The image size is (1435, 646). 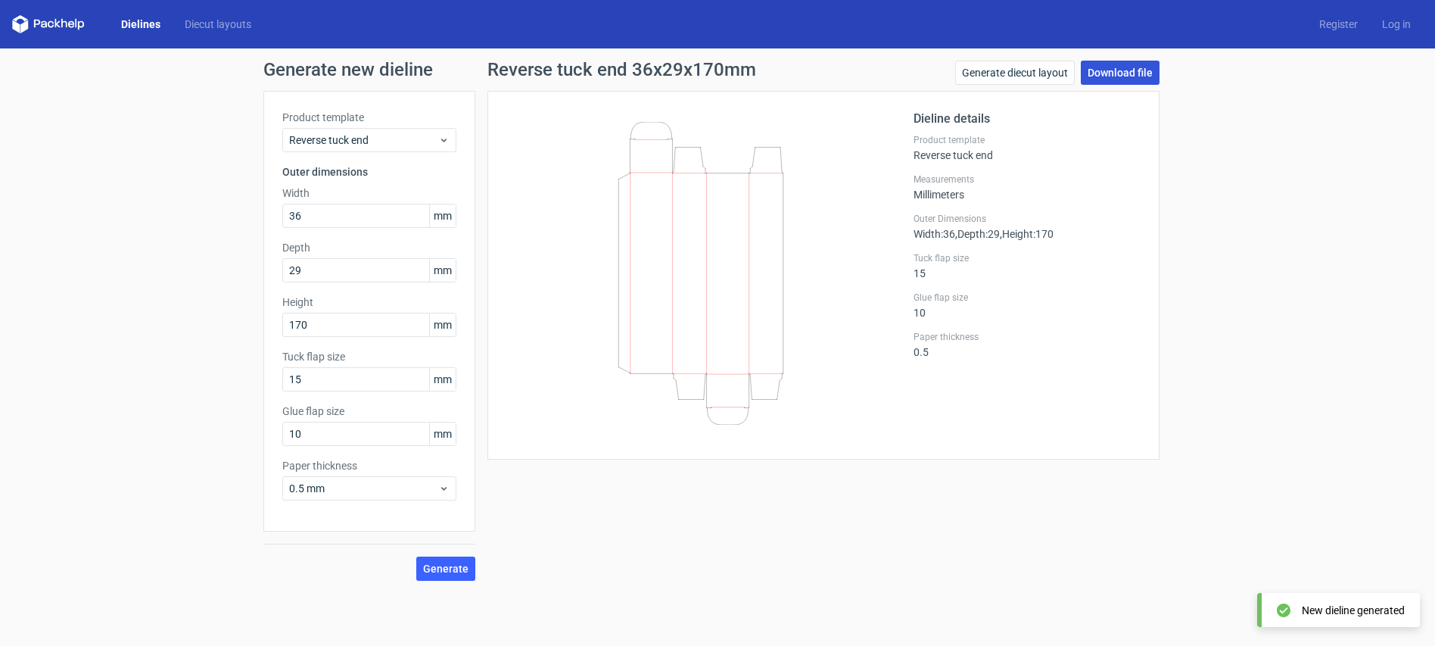 What do you see at coordinates (446, 569) in the screenshot?
I see `button: Generate` at bounding box center [446, 569].